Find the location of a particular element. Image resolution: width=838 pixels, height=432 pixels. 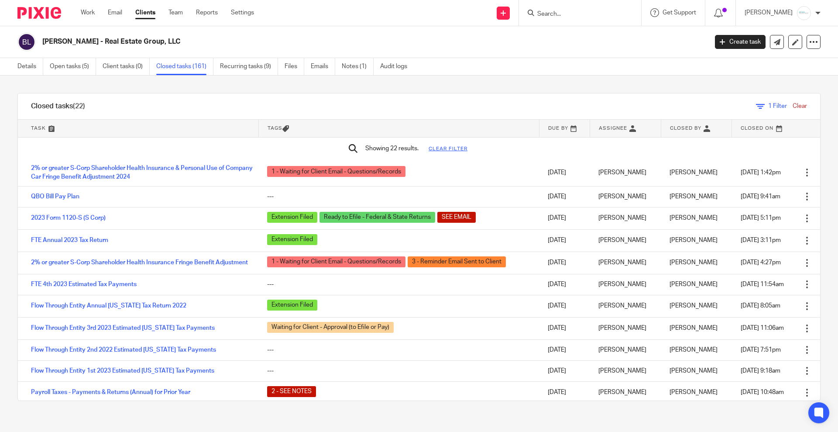

a: Payroll Taxes - Payments & Returns (Annual) for Prior Year is located at coordinates (110, 392).